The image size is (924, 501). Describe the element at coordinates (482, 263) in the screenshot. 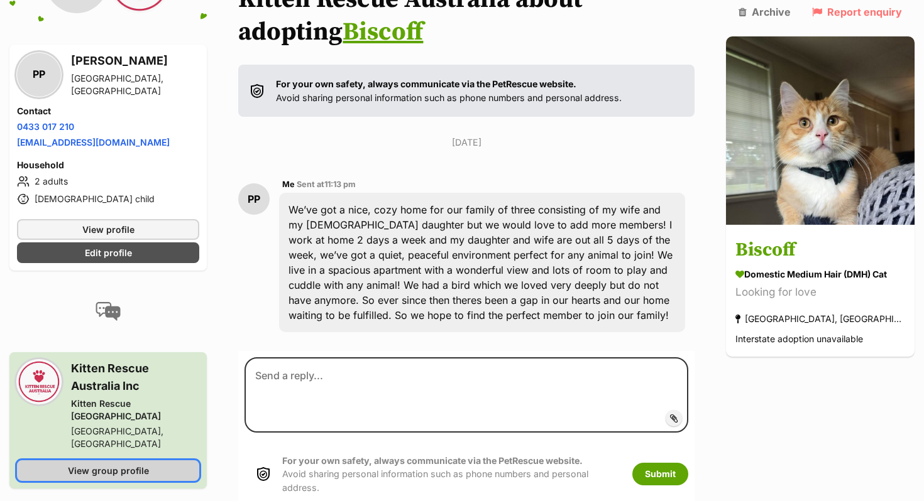

I see `div: We’ve got a nice, cozy home for our family of three consisting of my wife and my [DEMOGRAPHIC_DAT...` at that location.